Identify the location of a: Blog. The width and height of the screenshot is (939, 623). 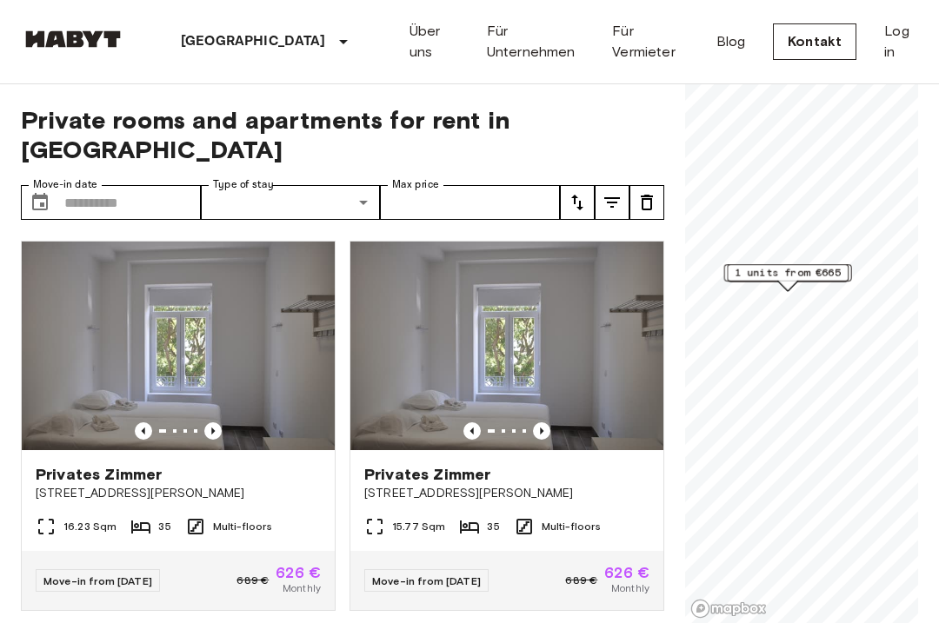
(731, 42).